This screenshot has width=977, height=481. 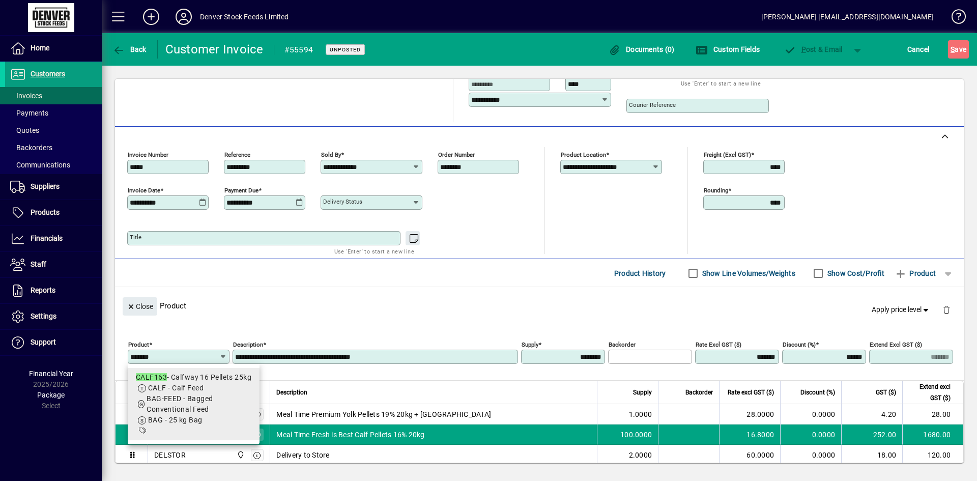 I want to click on a: Communications, so click(x=53, y=165).